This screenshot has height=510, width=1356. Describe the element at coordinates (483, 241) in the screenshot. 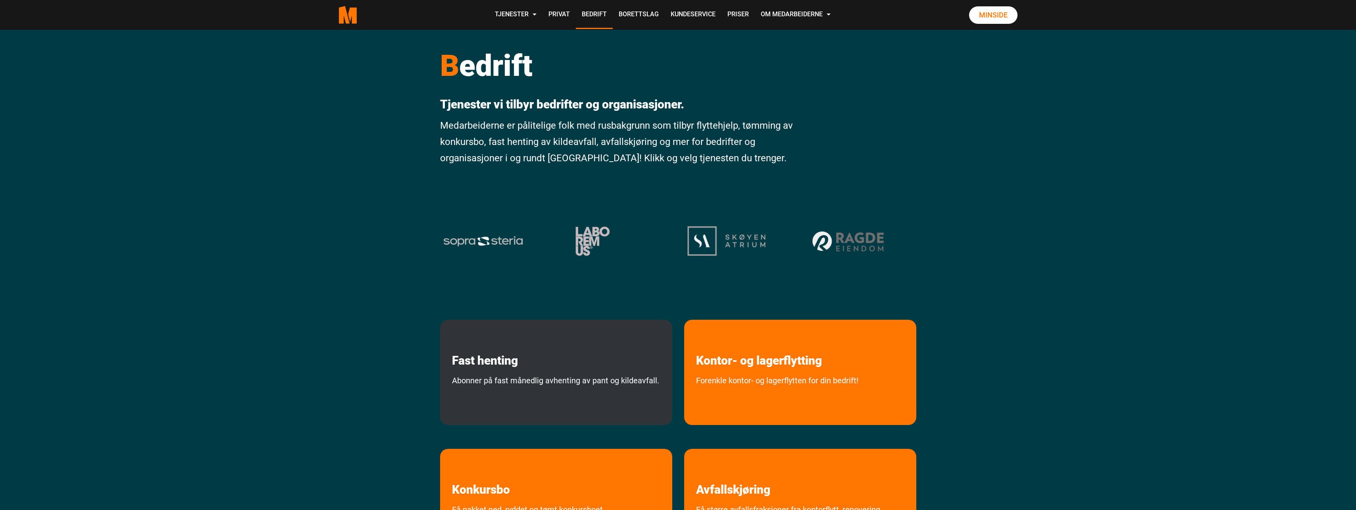

I see `img: sopra steria logo` at that location.